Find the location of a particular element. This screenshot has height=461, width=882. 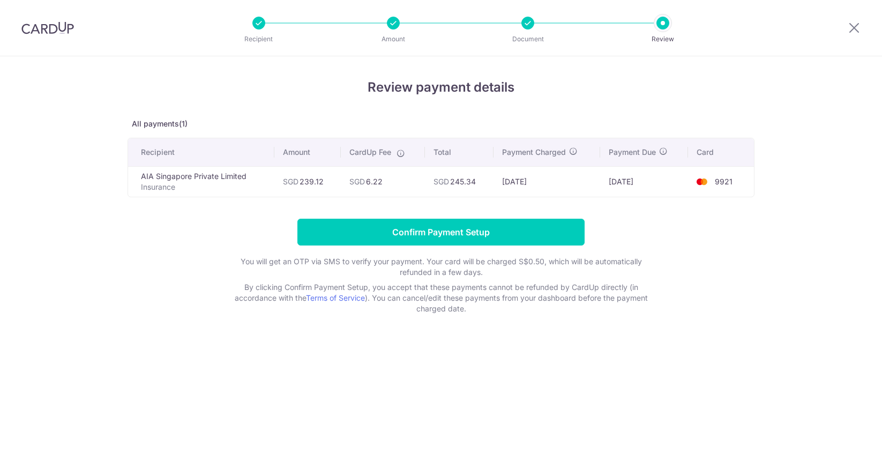

img: <span class="translation_missing" title="translation missing: en.account_steps.new_confirm_form.b... is located at coordinates (702, 182).